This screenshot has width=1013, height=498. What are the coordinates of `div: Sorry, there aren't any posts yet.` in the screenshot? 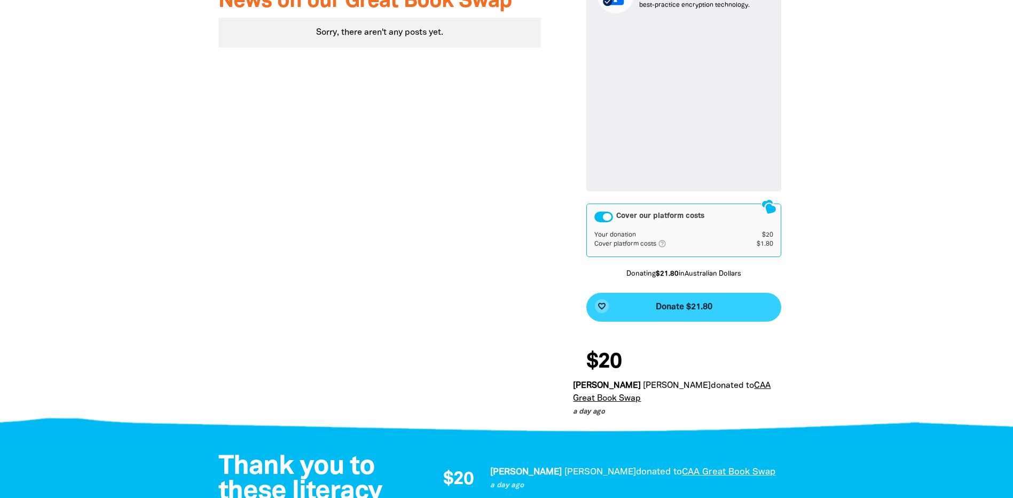 It's located at (380, 33).